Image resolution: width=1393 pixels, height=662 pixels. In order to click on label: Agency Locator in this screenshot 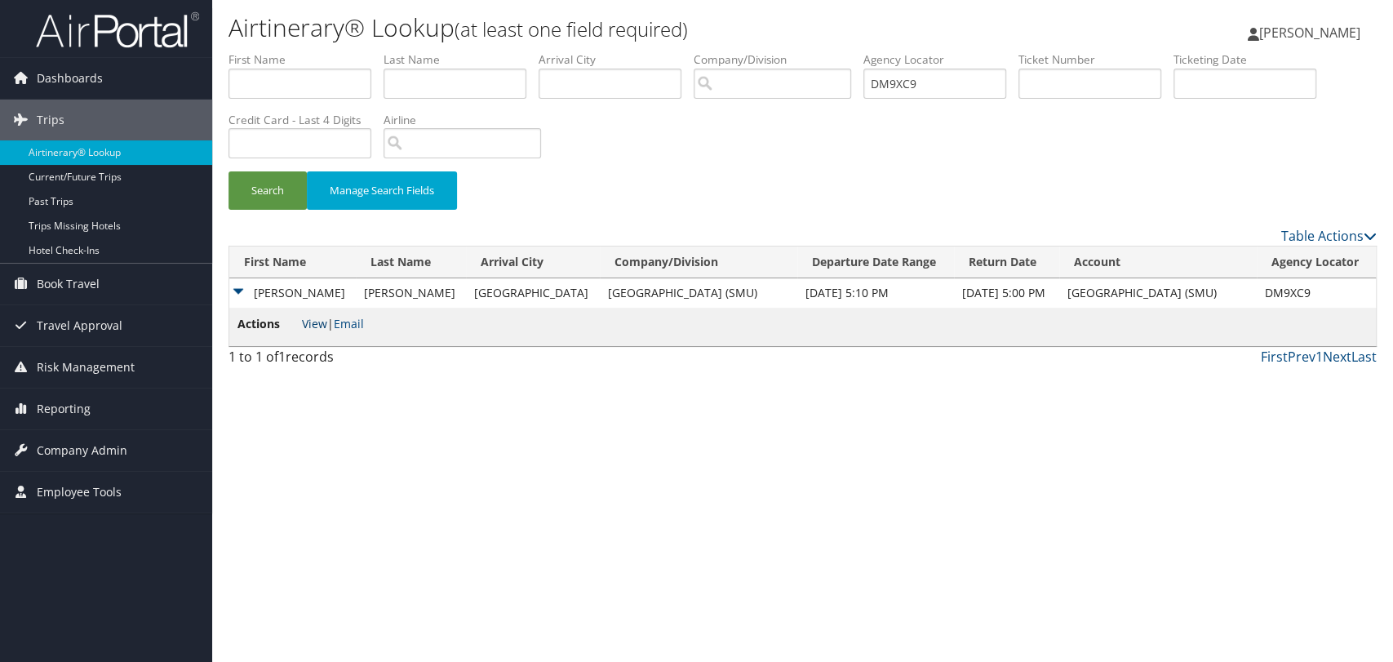, I will do `click(941, 60)`.